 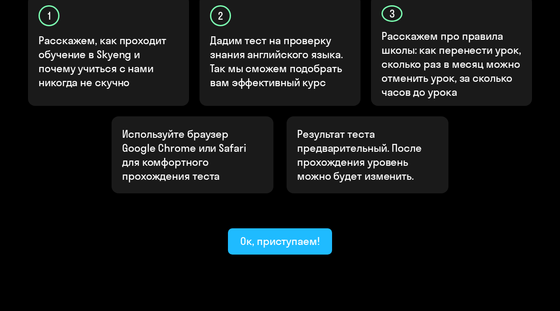 What do you see at coordinates (368, 155) in the screenshot?
I see `p: Результат теста предварительный. После прохождения уровень можно будет изменить.` at bounding box center [368, 155].